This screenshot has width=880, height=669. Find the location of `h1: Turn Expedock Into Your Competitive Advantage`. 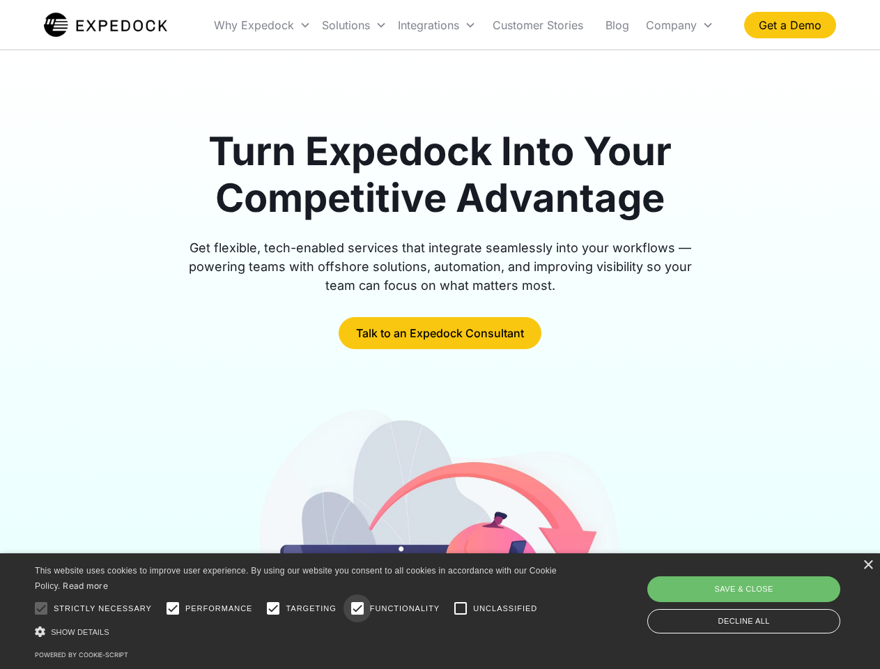

h1: Turn Expedock Into Your Competitive Advantage is located at coordinates (441, 175).